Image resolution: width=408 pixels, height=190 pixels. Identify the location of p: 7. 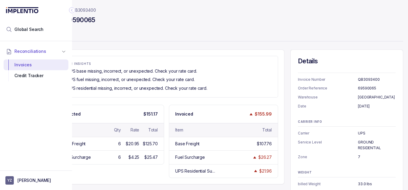
(377, 157).